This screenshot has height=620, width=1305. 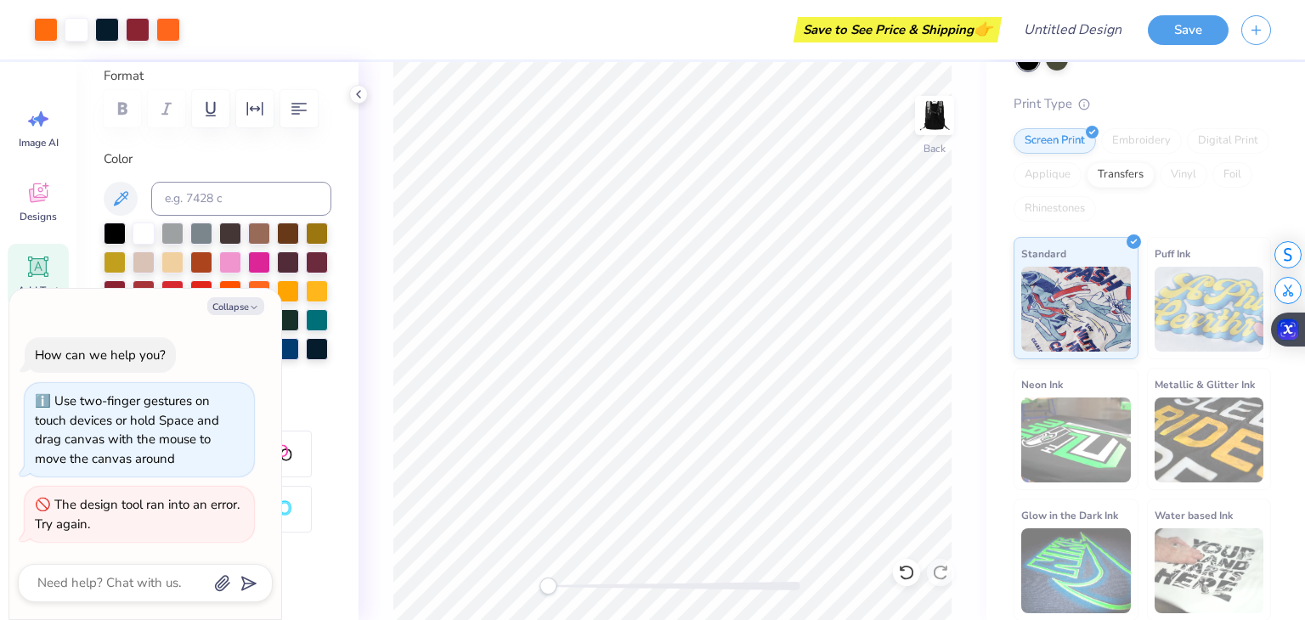 What do you see at coordinates (1075, 309) in the screenshot?
I see `img: Standard` at bounding box center [1075, 309].